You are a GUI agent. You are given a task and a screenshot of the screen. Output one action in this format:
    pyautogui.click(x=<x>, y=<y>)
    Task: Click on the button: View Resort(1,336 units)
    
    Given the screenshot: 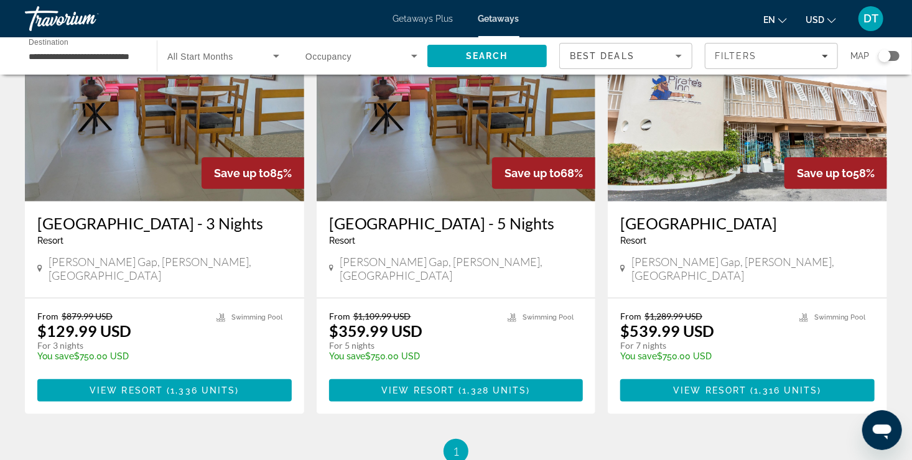 What is the action you would take?
    pyautogui.click(x=164, y=391)
    